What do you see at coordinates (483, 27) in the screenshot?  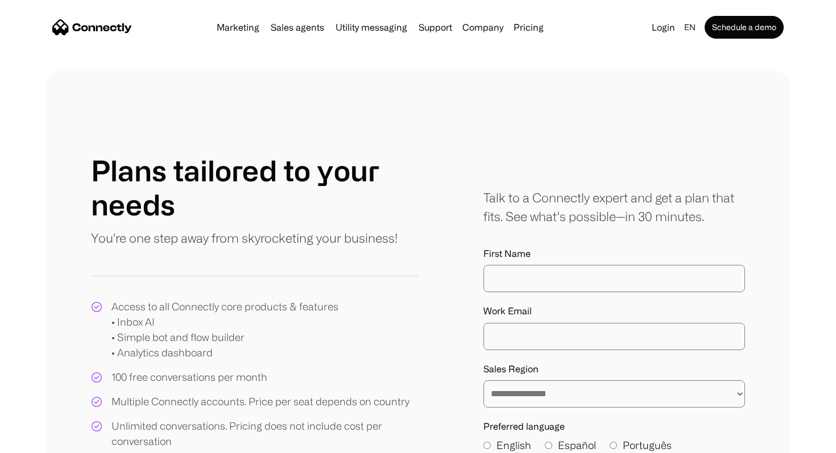 I see `div: Company` at bounding box center [483, 27].